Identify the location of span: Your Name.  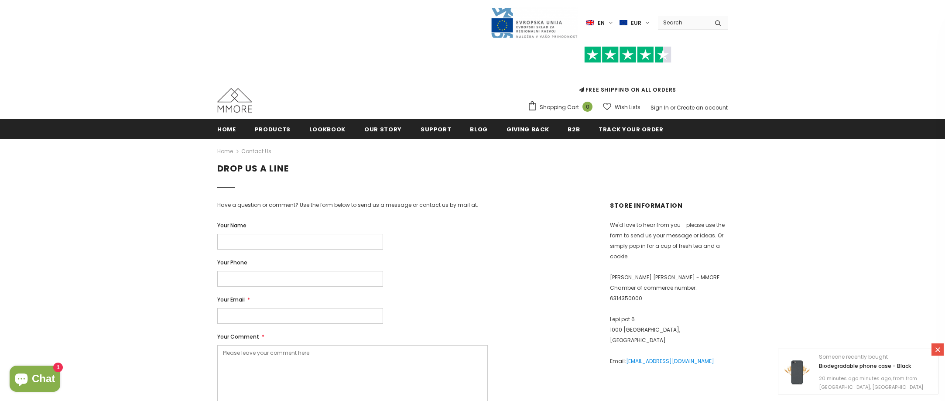
(232, 225).